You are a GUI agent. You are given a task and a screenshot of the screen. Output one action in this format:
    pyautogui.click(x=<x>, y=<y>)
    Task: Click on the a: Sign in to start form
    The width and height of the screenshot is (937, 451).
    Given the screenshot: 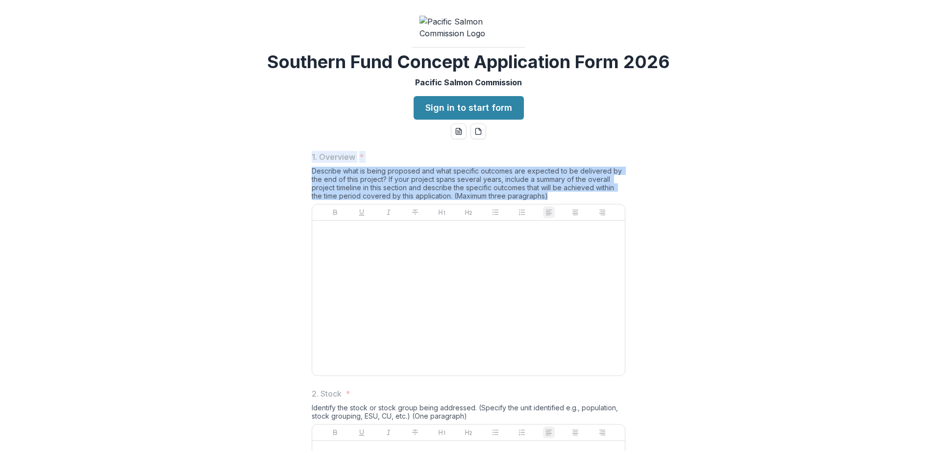 What is the action you would take?
    pyautogui.click(x=469, y=108)
    